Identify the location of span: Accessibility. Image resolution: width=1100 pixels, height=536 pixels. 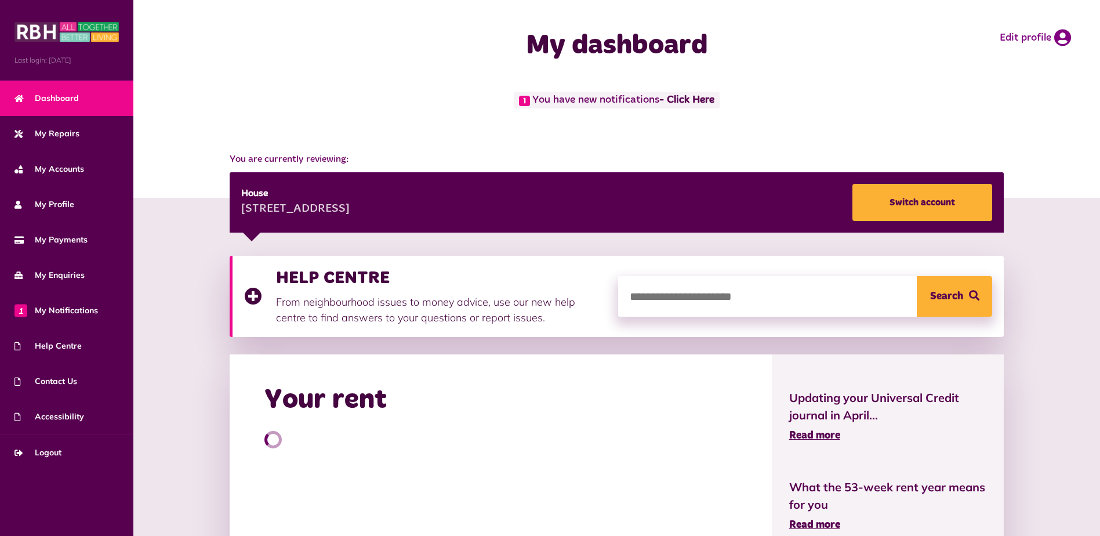
(49, 416).